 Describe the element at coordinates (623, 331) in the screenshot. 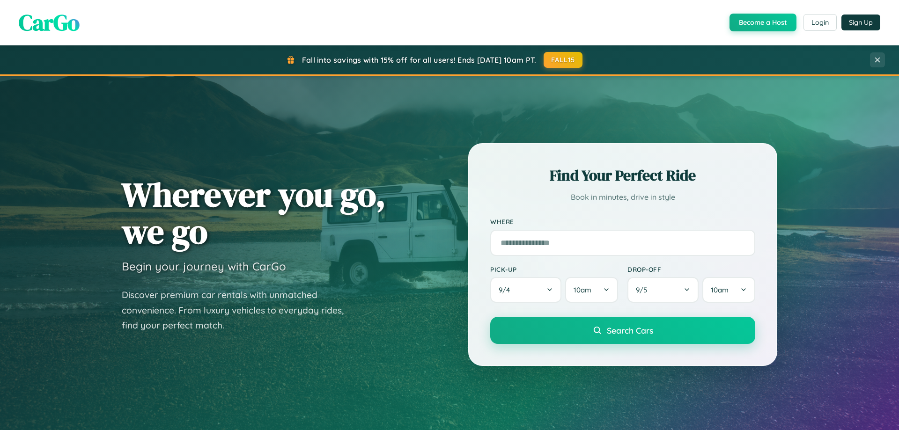

I see `button: Search Cars` at that location.